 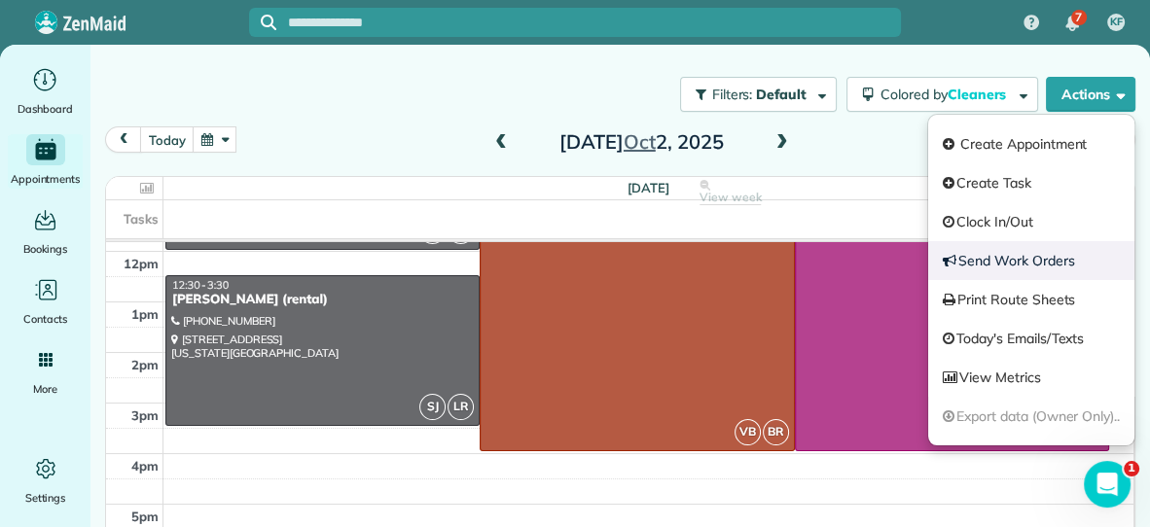 I want to click on div: 7 unread notifications, so click(x=1072, y=23).